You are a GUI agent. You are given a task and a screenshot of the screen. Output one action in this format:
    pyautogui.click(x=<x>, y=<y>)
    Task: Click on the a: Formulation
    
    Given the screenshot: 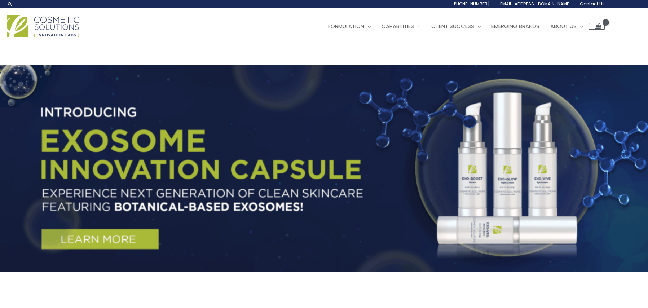 What is the action you would take?
    pyautogui.click(x=349, y=26)
    